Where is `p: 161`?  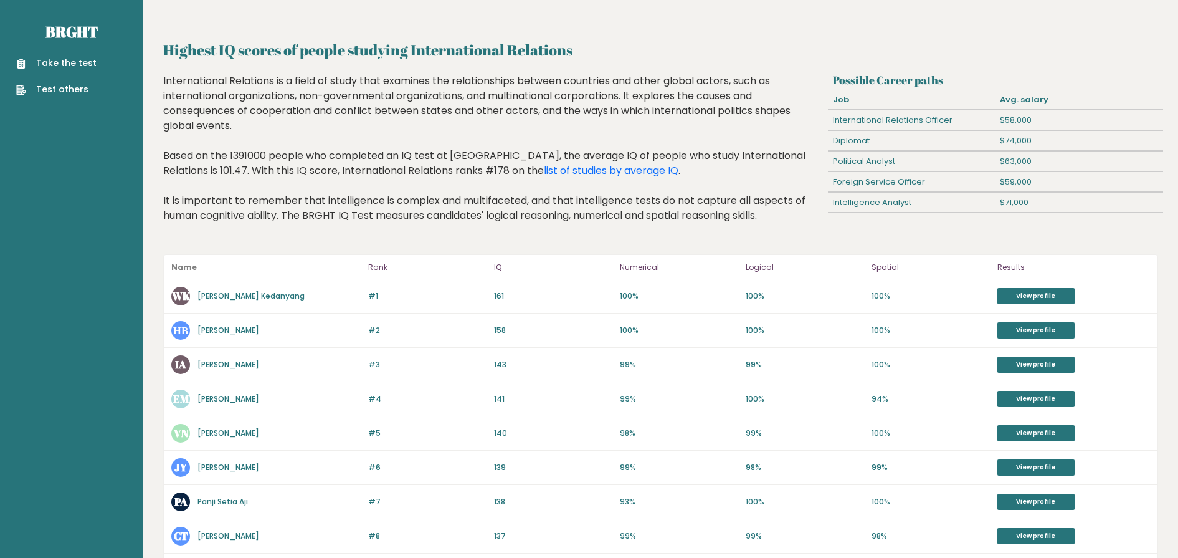
p: 161 is located at coordinates (553, 296).